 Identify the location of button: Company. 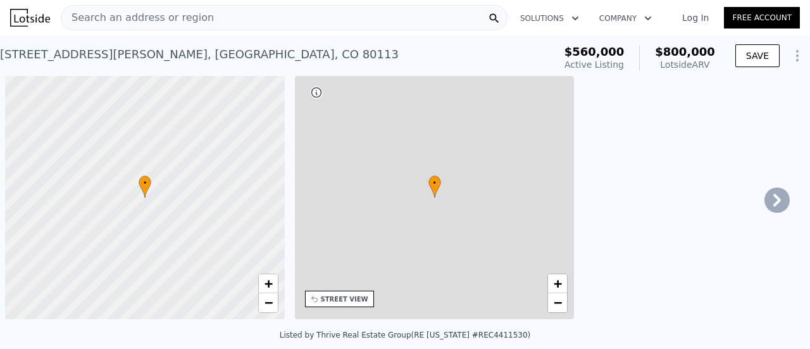
(625, 18).